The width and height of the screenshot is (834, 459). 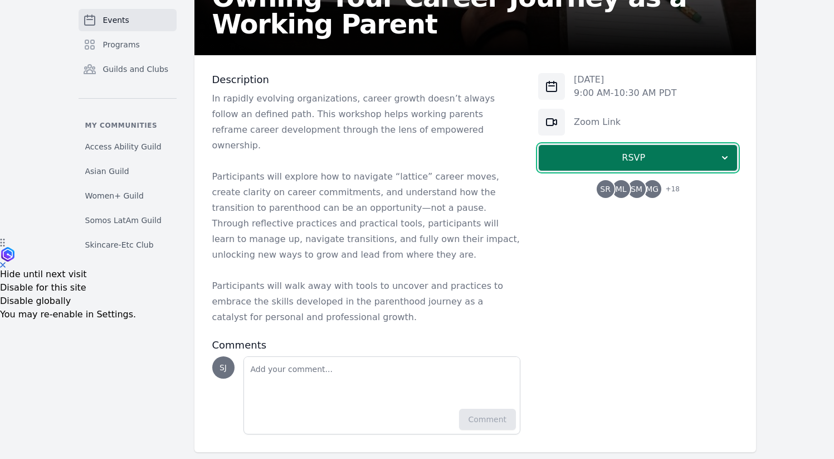 I want to click on span: Women+ Guild, so click(x=114, y=196).